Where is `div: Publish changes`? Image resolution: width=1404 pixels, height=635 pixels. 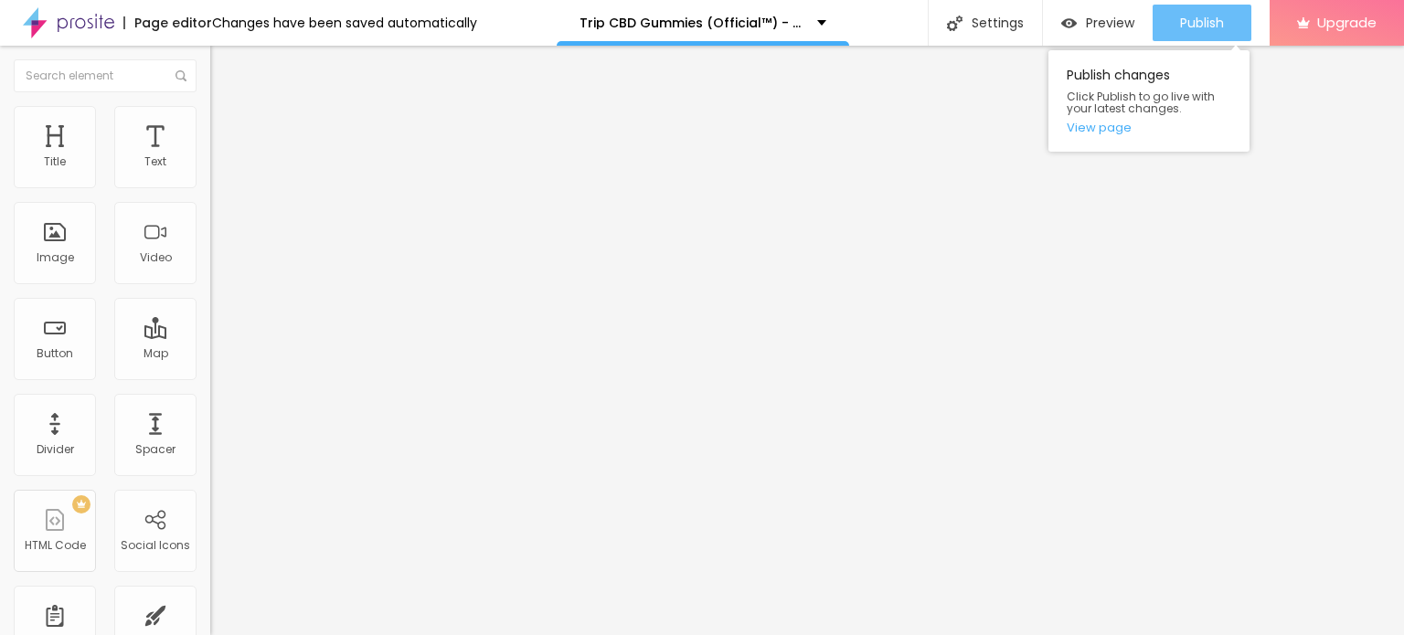
div: Publish changes is located at coordinates (1149, 101).